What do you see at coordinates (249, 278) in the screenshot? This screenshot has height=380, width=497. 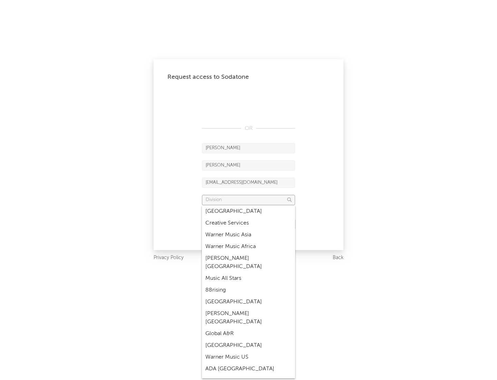 I see `div: Music All Stars` at bounding box center [249, 278].